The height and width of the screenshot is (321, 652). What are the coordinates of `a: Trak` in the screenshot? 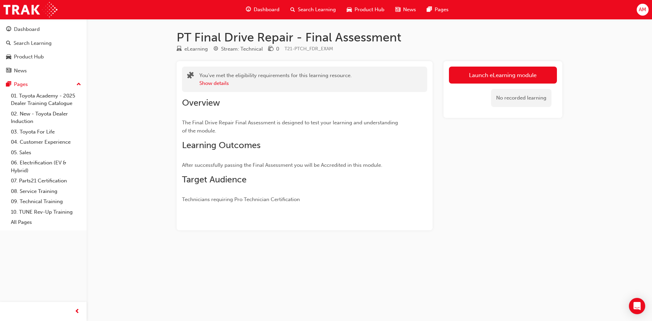 It's located at (30, 10).